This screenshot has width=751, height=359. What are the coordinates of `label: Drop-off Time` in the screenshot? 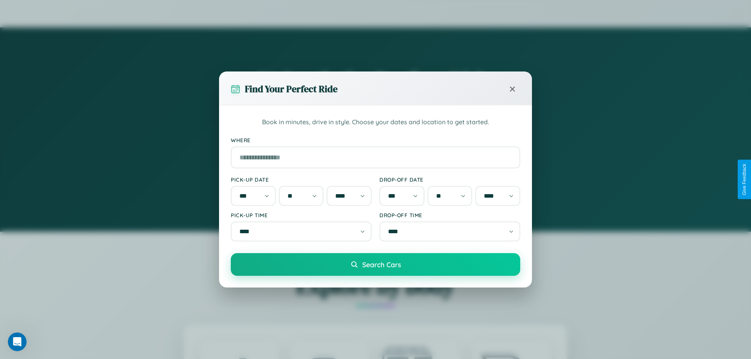 It's located at (450, 215).